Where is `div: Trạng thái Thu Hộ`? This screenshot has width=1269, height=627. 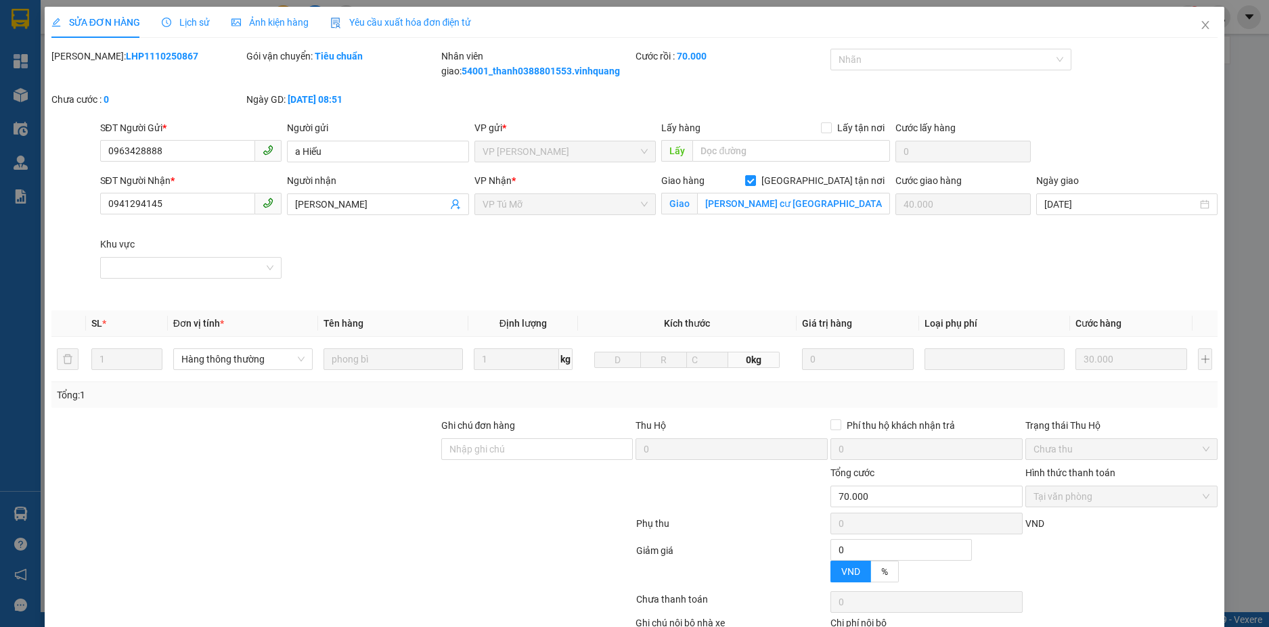
div: Trạng thái Thu Hộ is located at coordinates (1121, 426).